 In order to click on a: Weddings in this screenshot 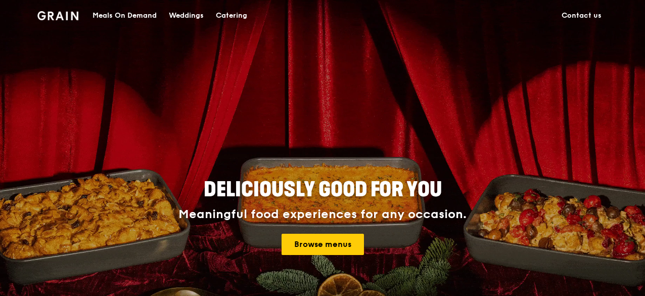, I will do `click(186, 16)`.